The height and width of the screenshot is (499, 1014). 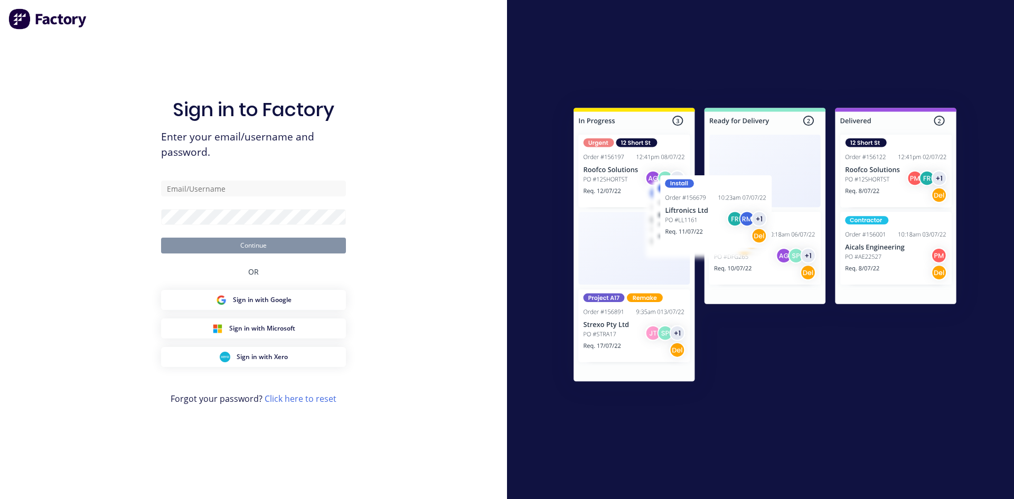 I want to click on img: Factory, so click(x=48, y=19).